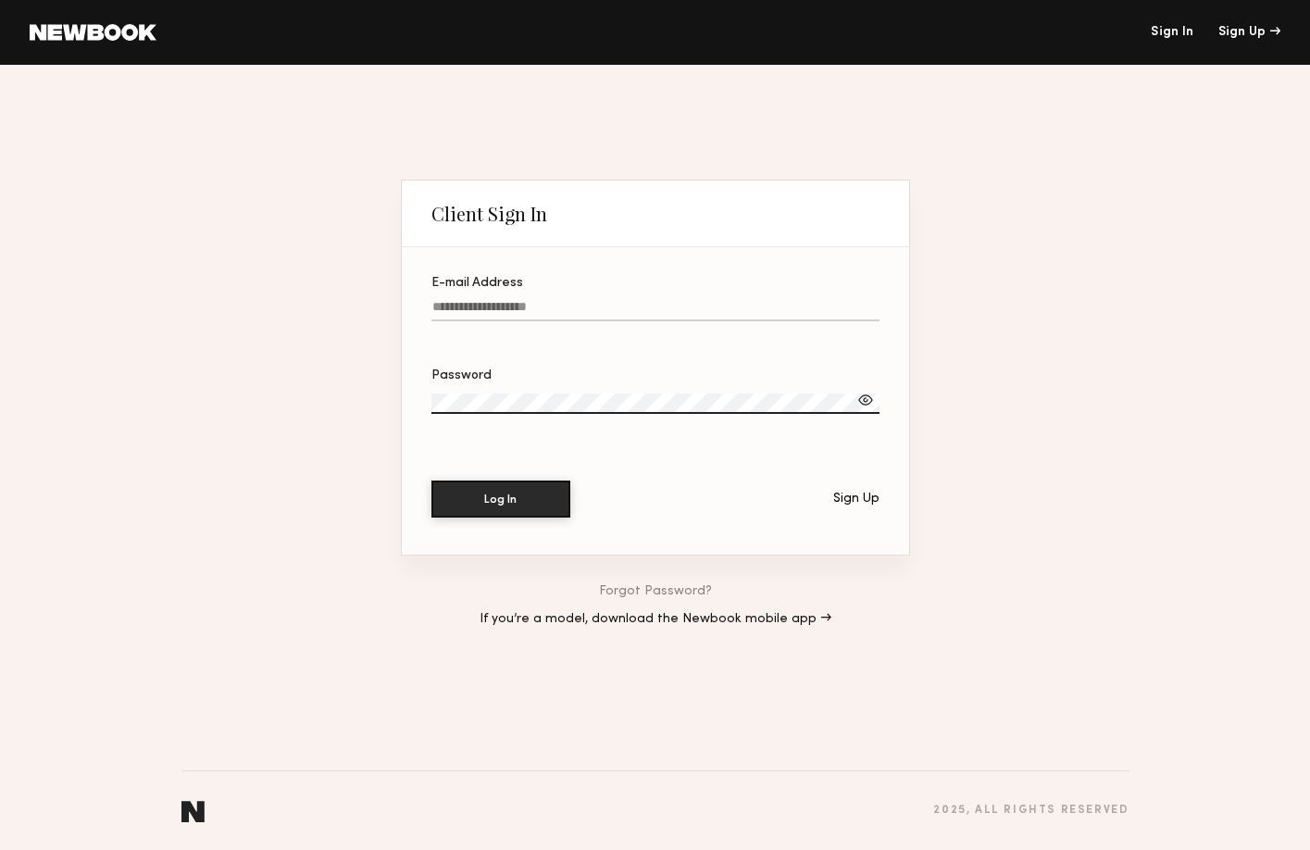  Describe the element at coordinates (656, 592) in the screenshot. I see `a: Forgot Password?` at that location.